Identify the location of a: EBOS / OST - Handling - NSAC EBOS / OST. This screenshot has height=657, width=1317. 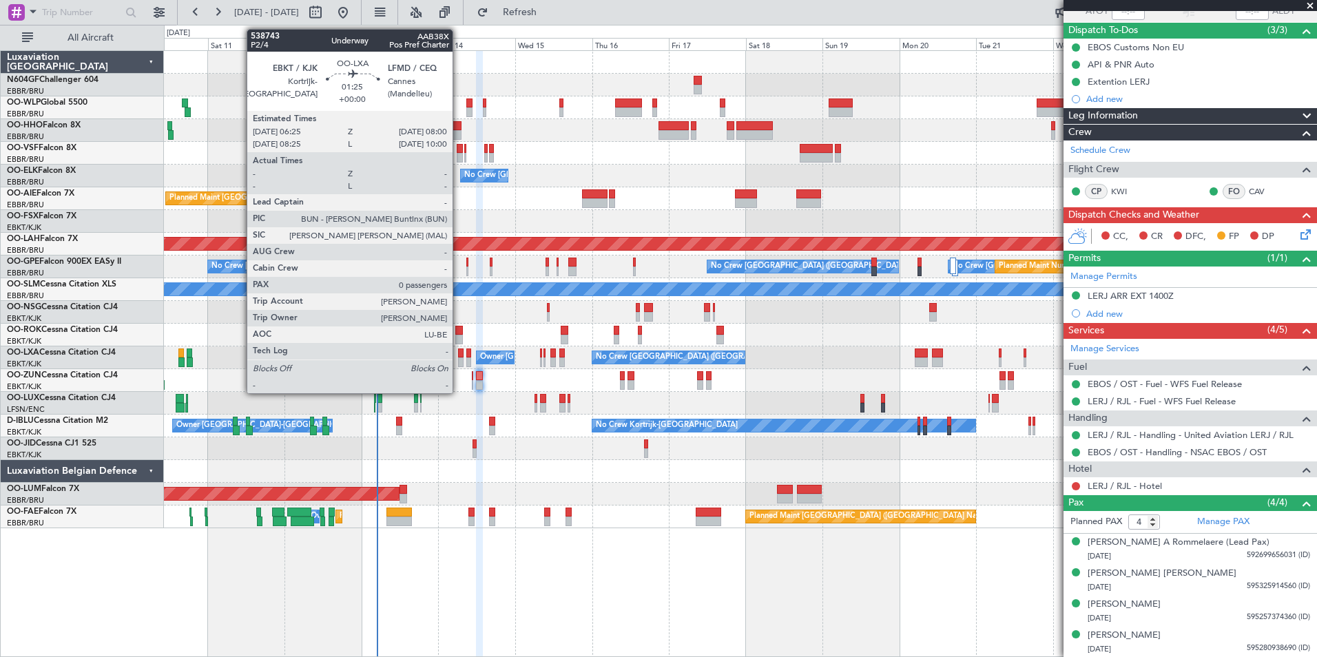
(1177, 452).